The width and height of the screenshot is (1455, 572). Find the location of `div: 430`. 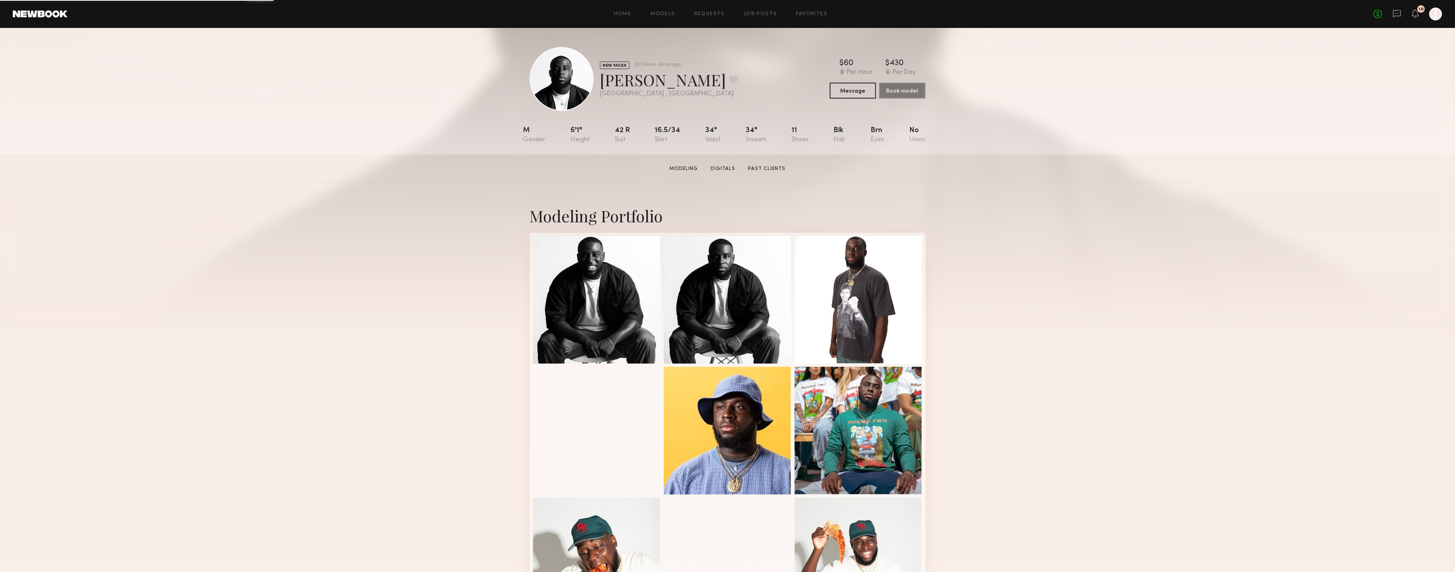

div: 430 is located at coordinates (897, 63).